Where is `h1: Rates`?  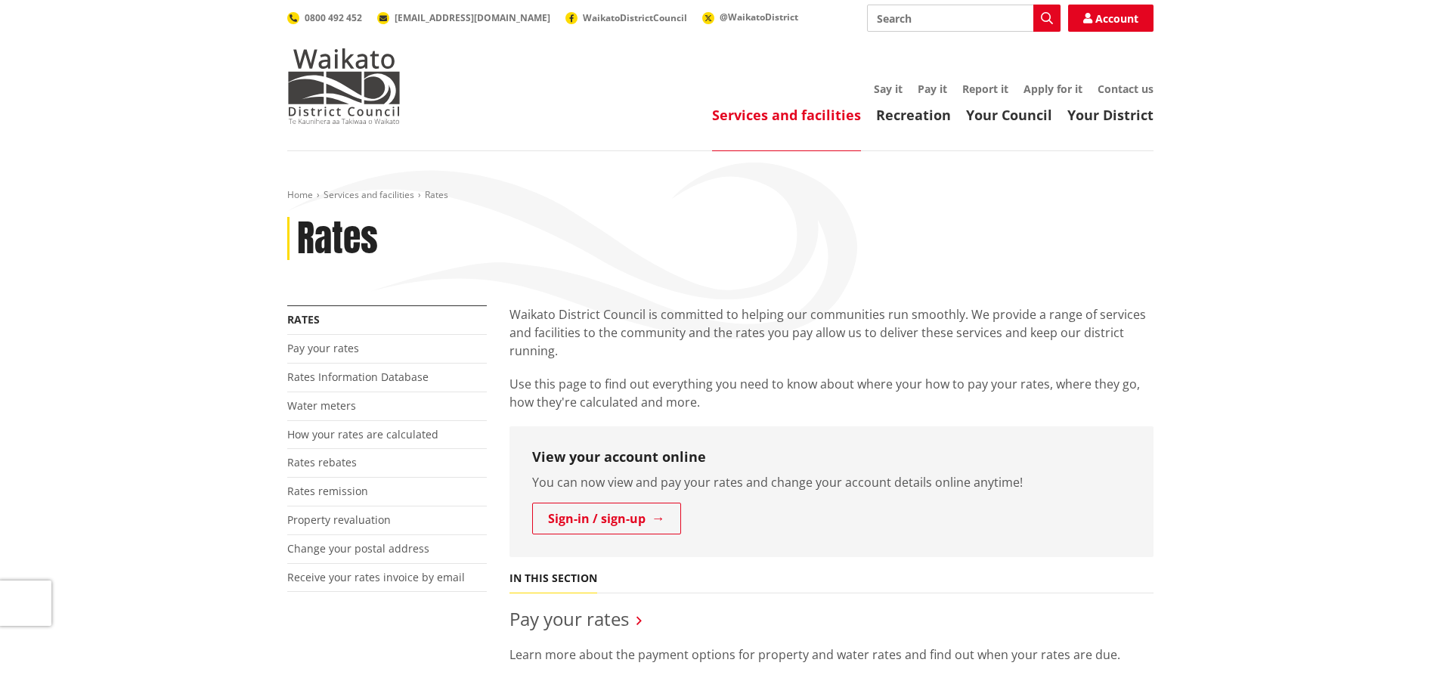
h1: Rates is located at coordinates (337, 239).